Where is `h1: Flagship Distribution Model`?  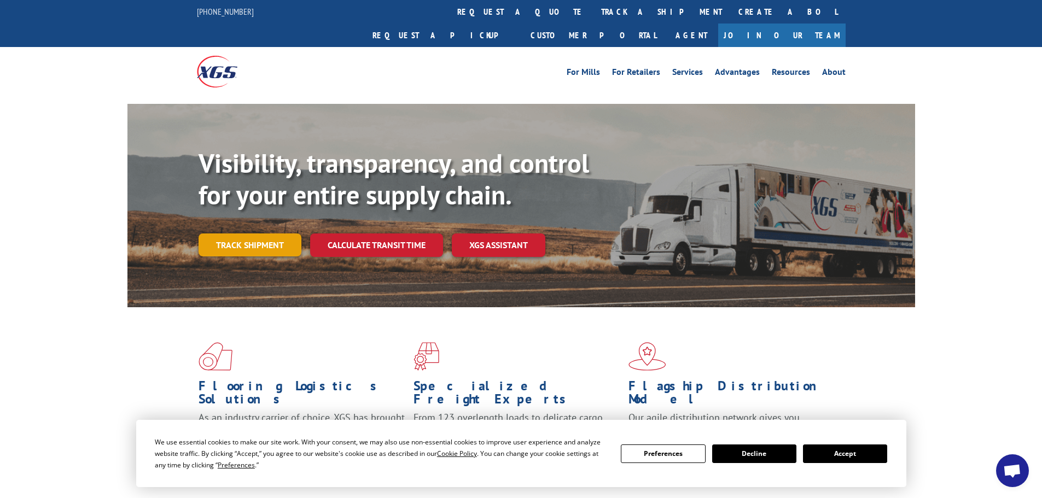
h1: Flagship Distribution Model is located at coordinates (732, 396).